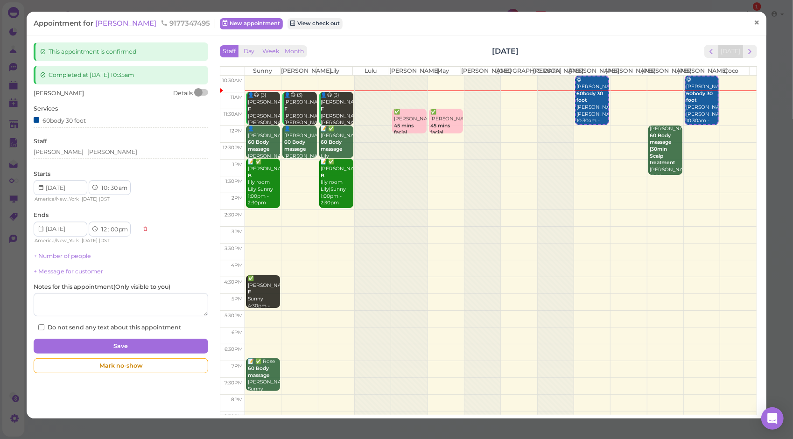  Describe the element at coordinates (121, 347) in the screenshot. I see `button: Save` at that location.